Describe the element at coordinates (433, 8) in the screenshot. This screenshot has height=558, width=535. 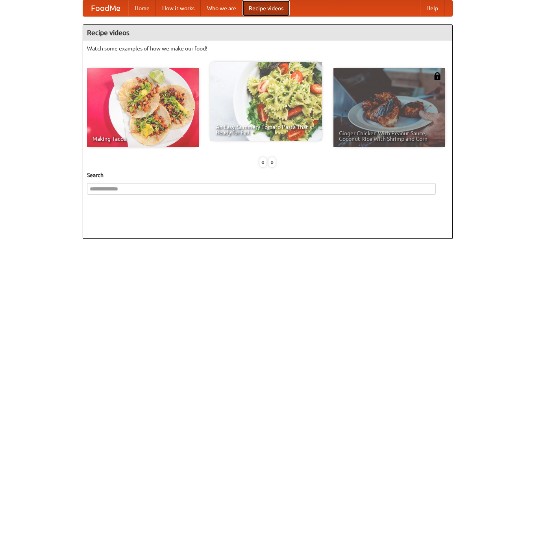
I see `a: Help` at that location.